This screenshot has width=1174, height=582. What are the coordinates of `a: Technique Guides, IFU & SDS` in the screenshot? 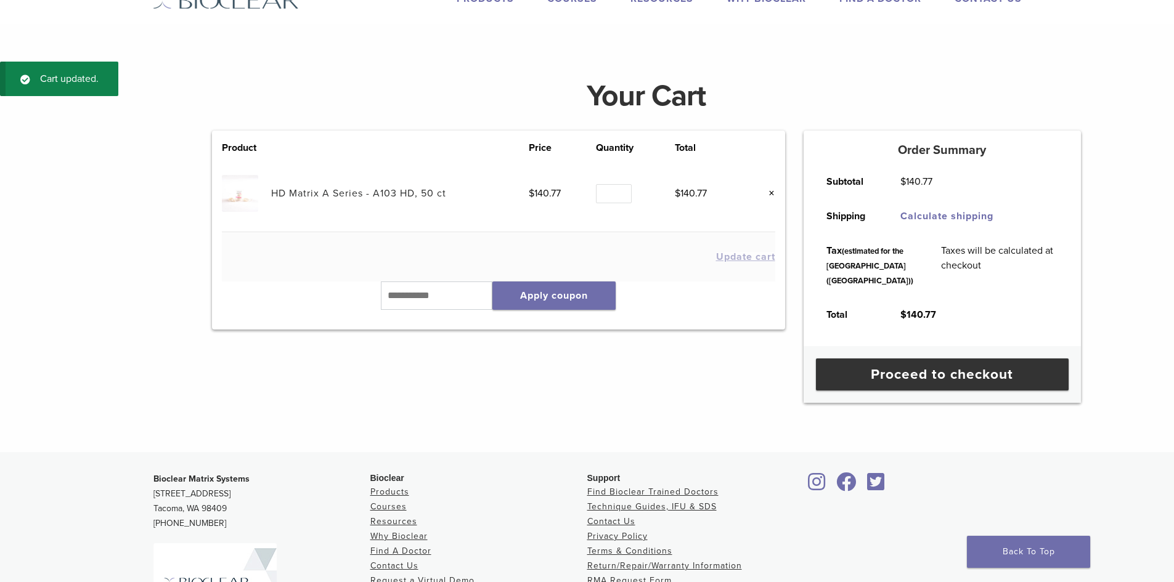 It's located at (652, 507).